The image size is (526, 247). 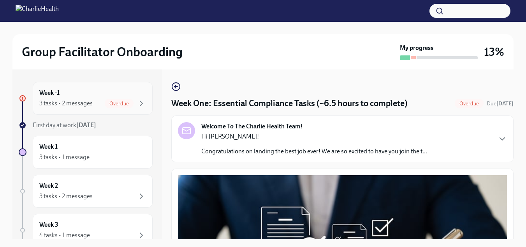 I want to click on h4: Week One: Essential Compliance Tasks (~6.5 hours to complete), so click(x=289, y=103).